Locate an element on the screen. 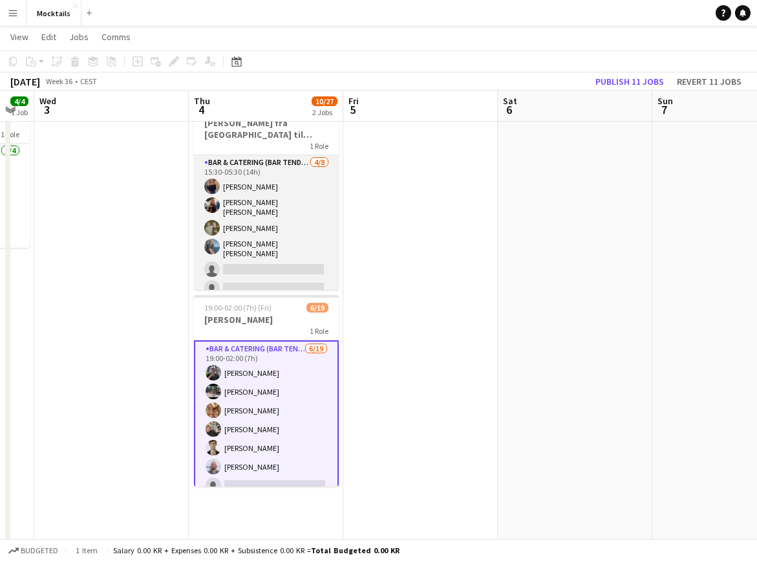 The height and width of the screenshot is (561, 757). span: 19:00-02:00 (7h) (Fri) is located at coordinates (238, 307).